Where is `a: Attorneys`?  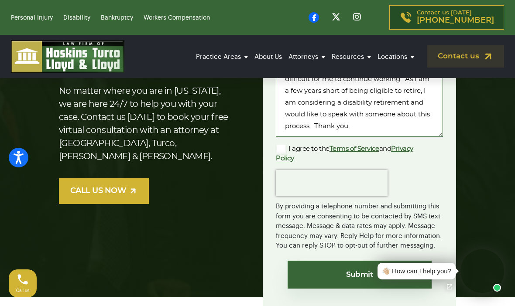
a: Attorneys is located at coordinates (307, 57).